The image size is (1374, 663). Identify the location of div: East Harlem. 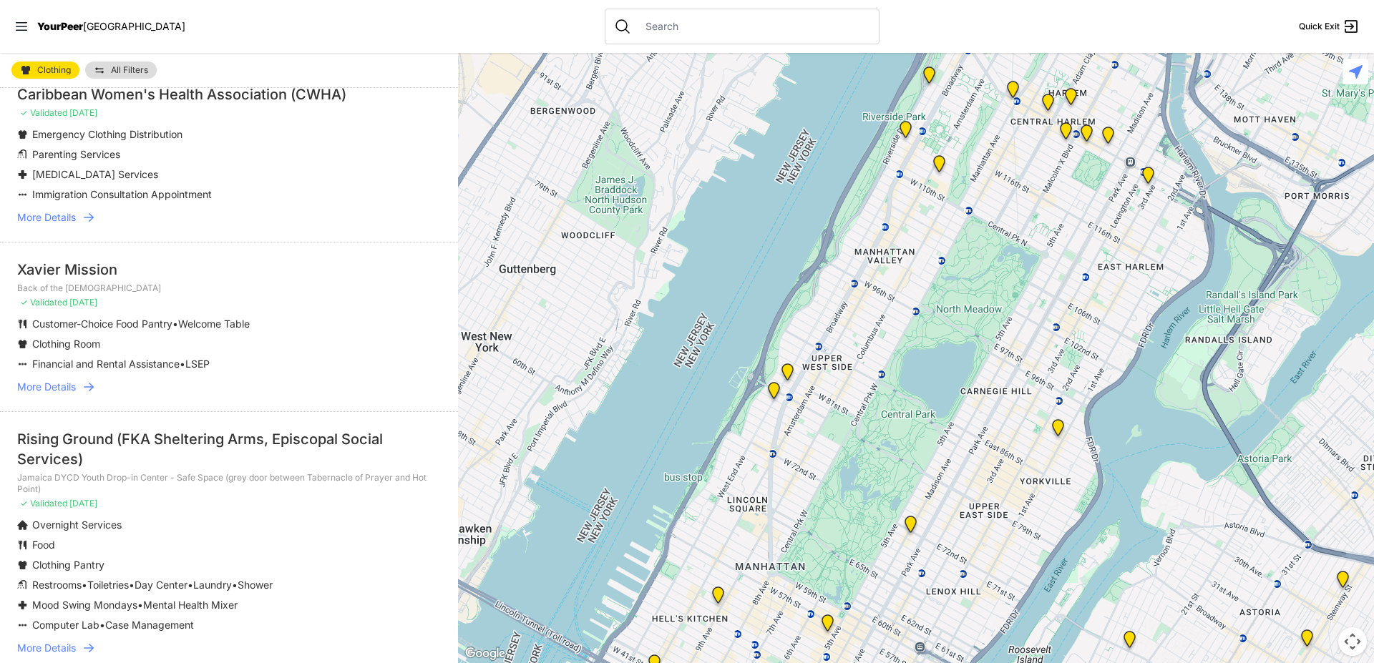
(1108, 138).